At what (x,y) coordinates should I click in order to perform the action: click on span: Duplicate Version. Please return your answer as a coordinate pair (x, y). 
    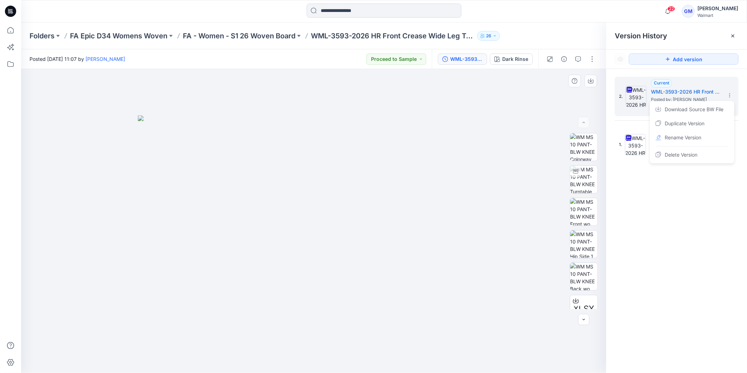
    Looking at the image, I should click on (684, 123).